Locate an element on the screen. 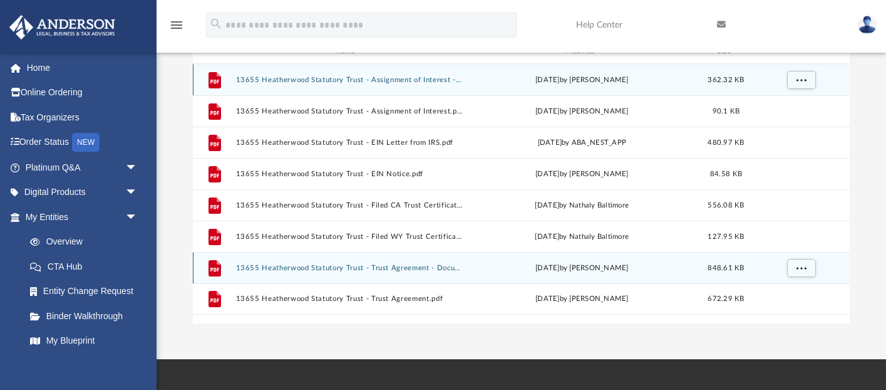 Image resolution: width=886 pixels, height=390 pixels. i: menu is located at coordinates (177, 25).